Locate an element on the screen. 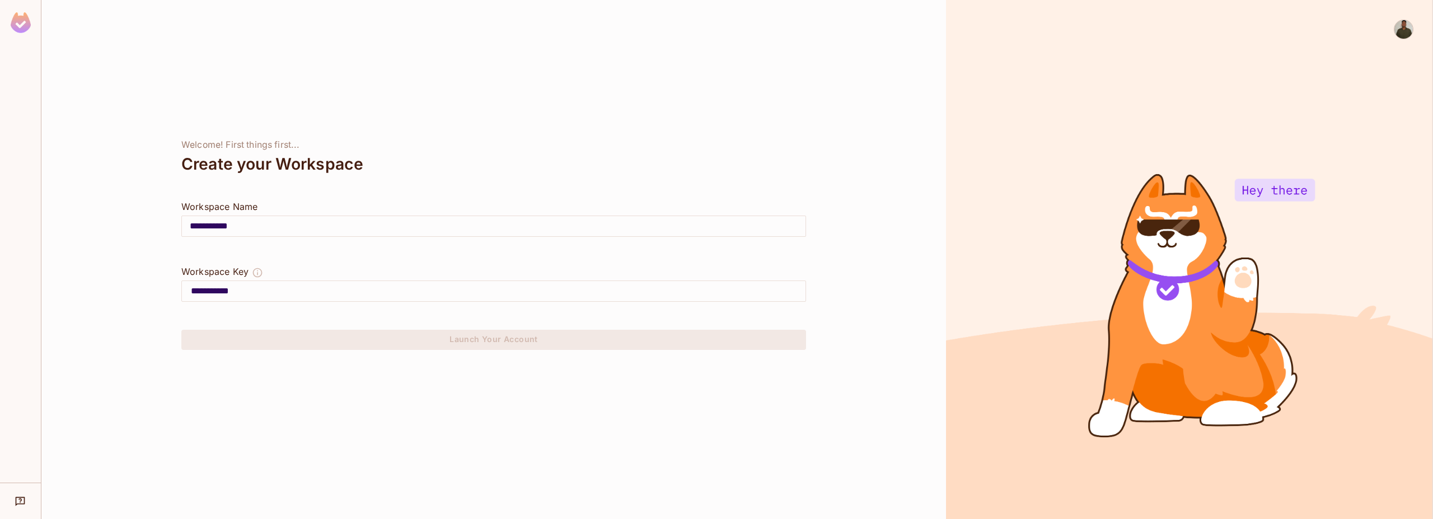 Image resolution: width=1433 pixels, height=519 pixels. div: Workspace Key is located at coordinates (215, 271).